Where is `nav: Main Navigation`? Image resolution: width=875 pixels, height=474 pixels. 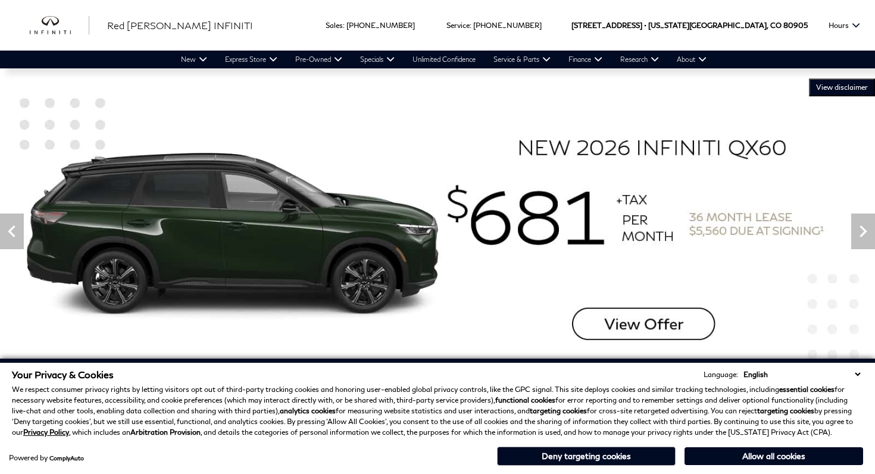
nav: Main Navigation is located at coordinates (443, 60).